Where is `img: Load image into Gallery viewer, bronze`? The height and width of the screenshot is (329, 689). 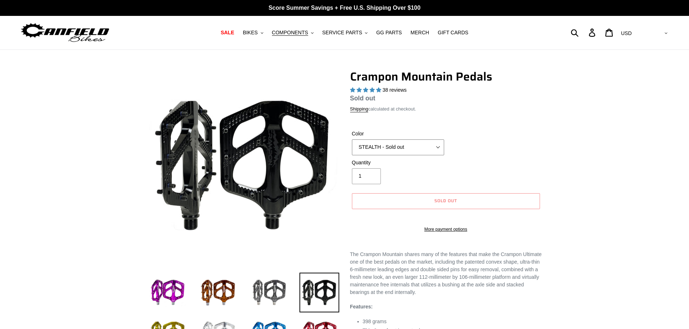
img: Load image into Gallery viewer, bronze is located at coordinates (218, 293).